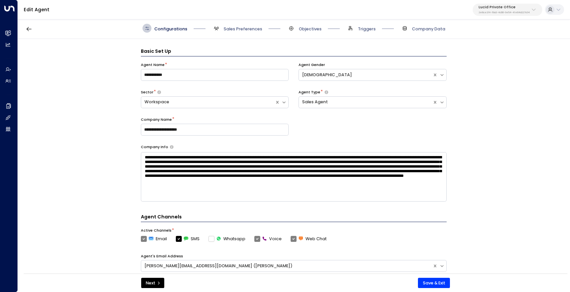  Describe the element at coordinates (434, 283) in the screenshot. I see `button: Save & Exit` at that location.